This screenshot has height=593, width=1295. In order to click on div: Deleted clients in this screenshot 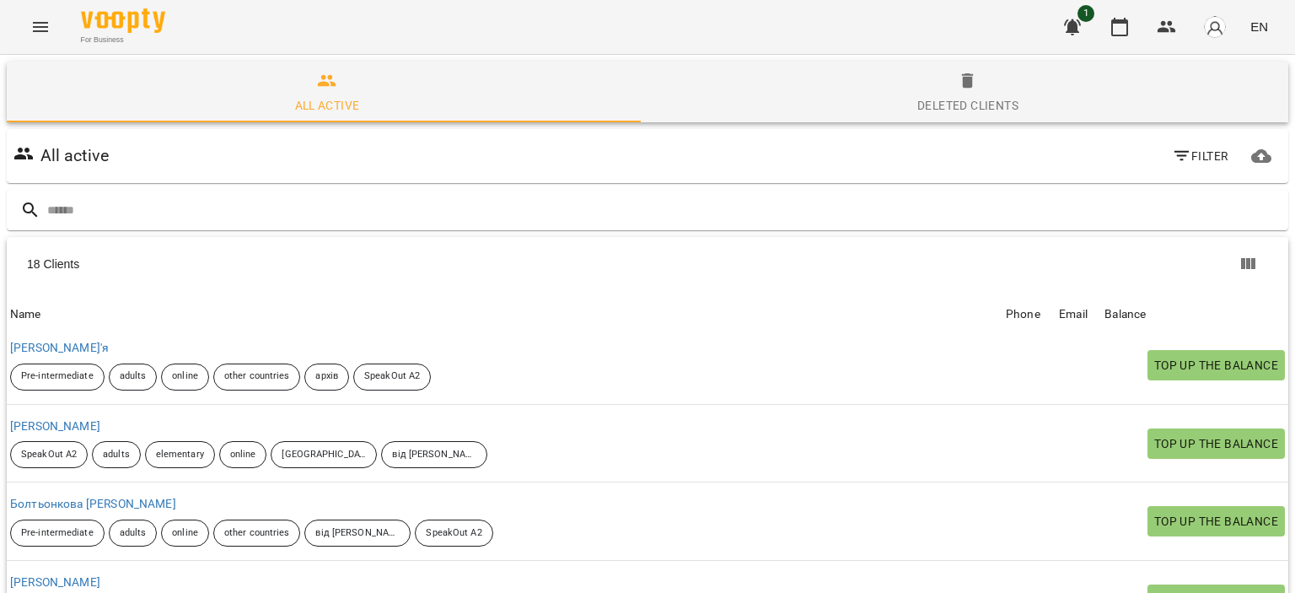, I will do `click(968, 105)`.